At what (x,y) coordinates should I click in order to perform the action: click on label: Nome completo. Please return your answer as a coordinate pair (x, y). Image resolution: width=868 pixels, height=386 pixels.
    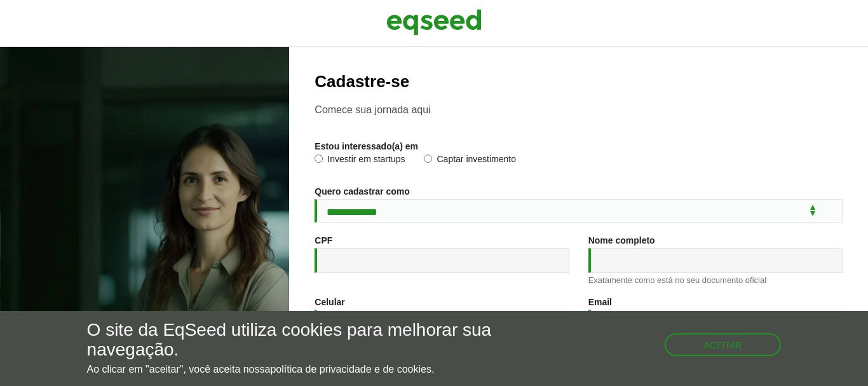
    Looking at the image, I should click on (621, 240).